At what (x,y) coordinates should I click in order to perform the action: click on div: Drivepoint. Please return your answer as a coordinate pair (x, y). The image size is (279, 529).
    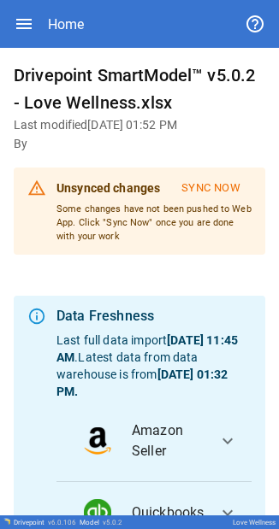
    Looking at the image, I should click on (44, 522).